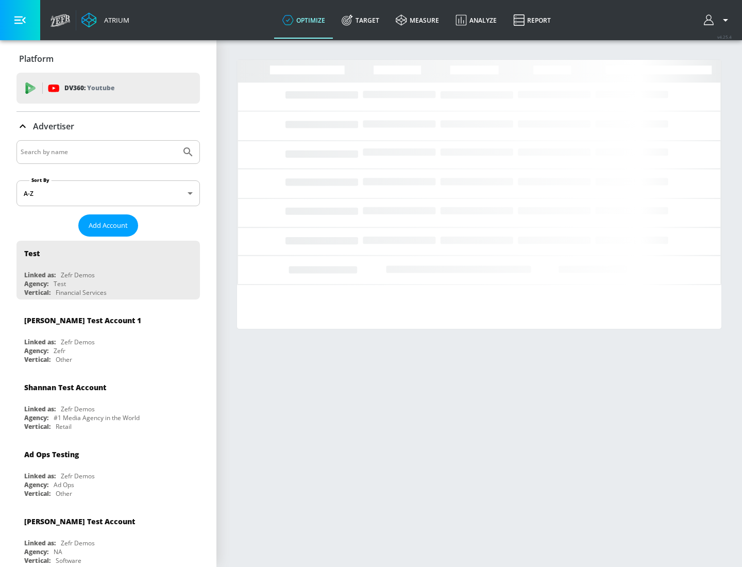 The image size is (742, 567). I want to click on span: Add Account, so click(108, 225).